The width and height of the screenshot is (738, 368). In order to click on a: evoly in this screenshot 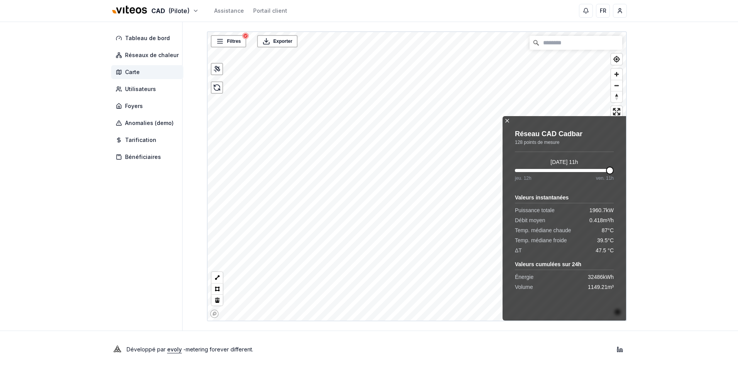, I will do `click(174, 349)`.